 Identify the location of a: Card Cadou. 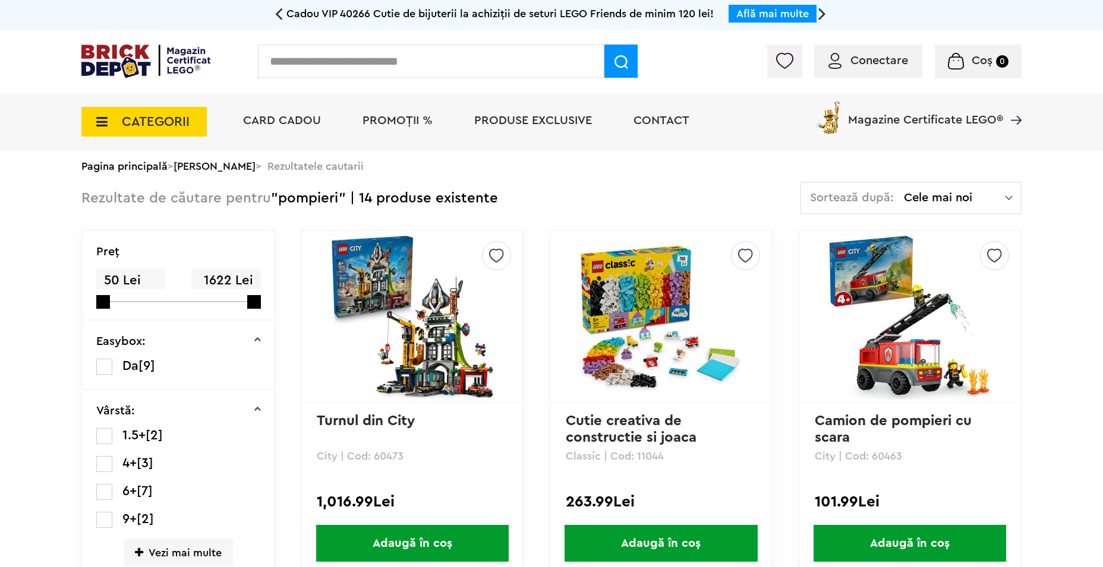
(282, 121).